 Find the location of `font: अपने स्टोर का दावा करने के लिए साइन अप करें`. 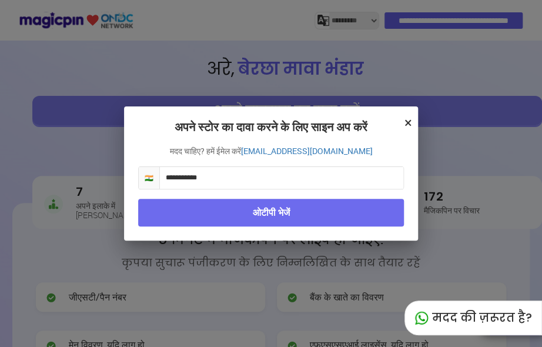

font: अपने स्टोर का दावा करने के लिए साइन अप करें is located at coordinates (271, 126).